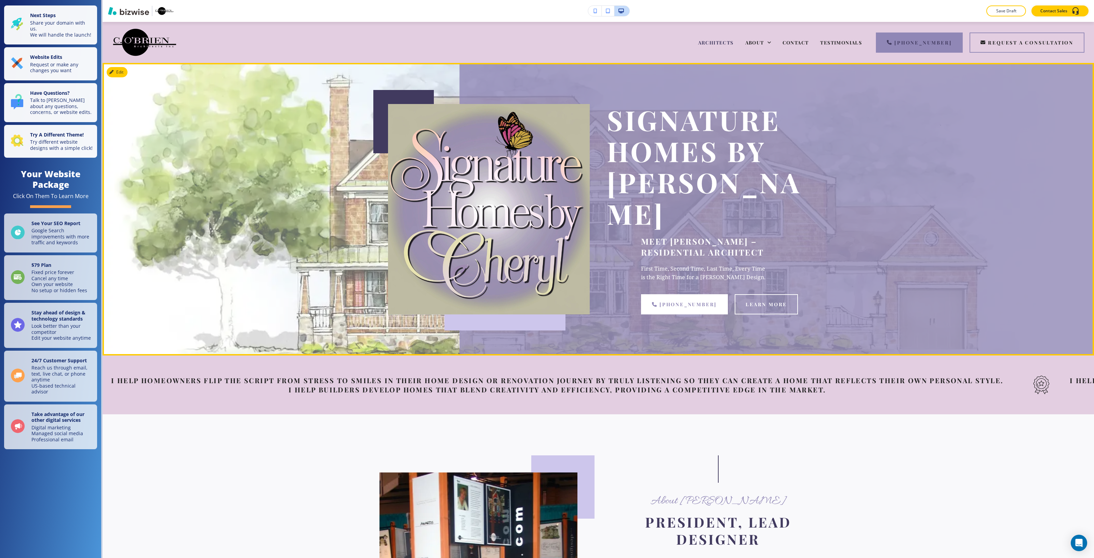 This screenshot has width=1094, height=558. What do you see at coordinates (62, 67) in the screenshot?
I see `p: Request or make any changes you want` at bounding box center [62, 67].